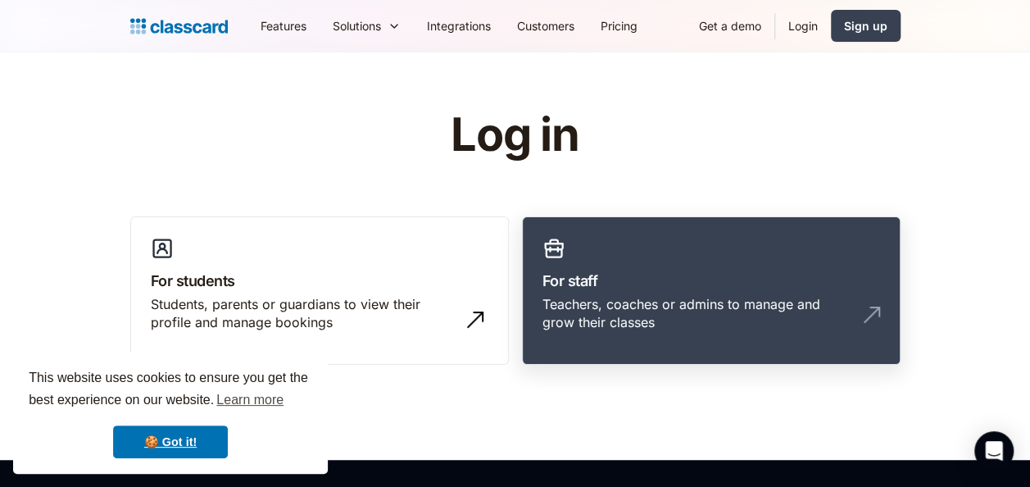 The height and width of the screenshot is (487, 1030). What do you see at coordinates (711, 291) in the screenshot?
I see `a: For staffTeachers, coaches or admins to manage and grow their classes` at bounding box center [711, 291].